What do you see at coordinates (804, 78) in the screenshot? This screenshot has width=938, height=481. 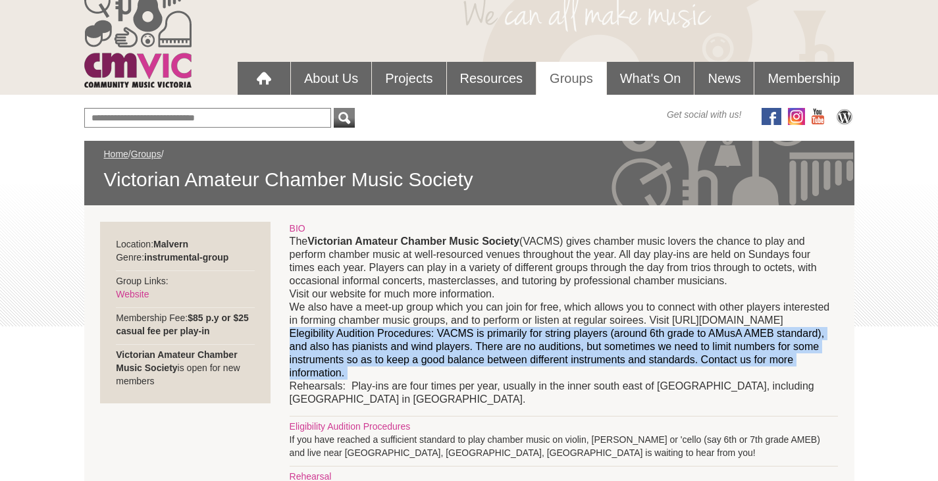 I see `a: Membership` at bounding box center [804, 78].